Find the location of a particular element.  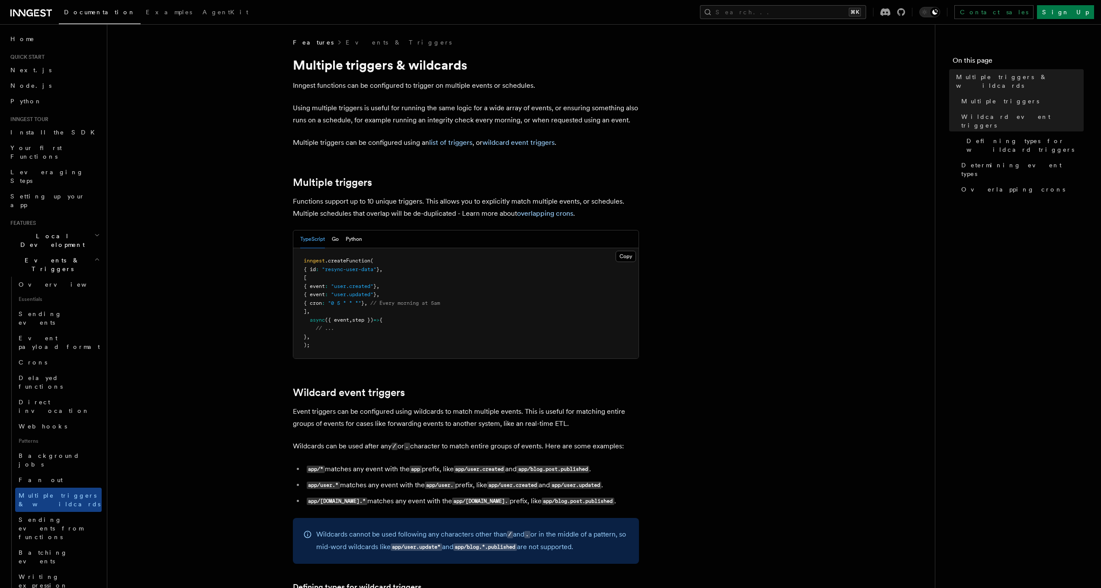

a: Multiple triggers is located at coordinates (1021, 101).